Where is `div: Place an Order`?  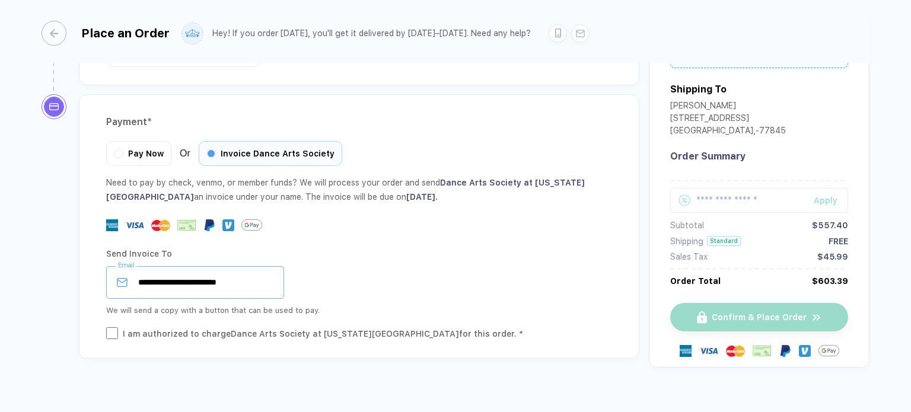
div: Place an Order is located at coordinates (125, 33).